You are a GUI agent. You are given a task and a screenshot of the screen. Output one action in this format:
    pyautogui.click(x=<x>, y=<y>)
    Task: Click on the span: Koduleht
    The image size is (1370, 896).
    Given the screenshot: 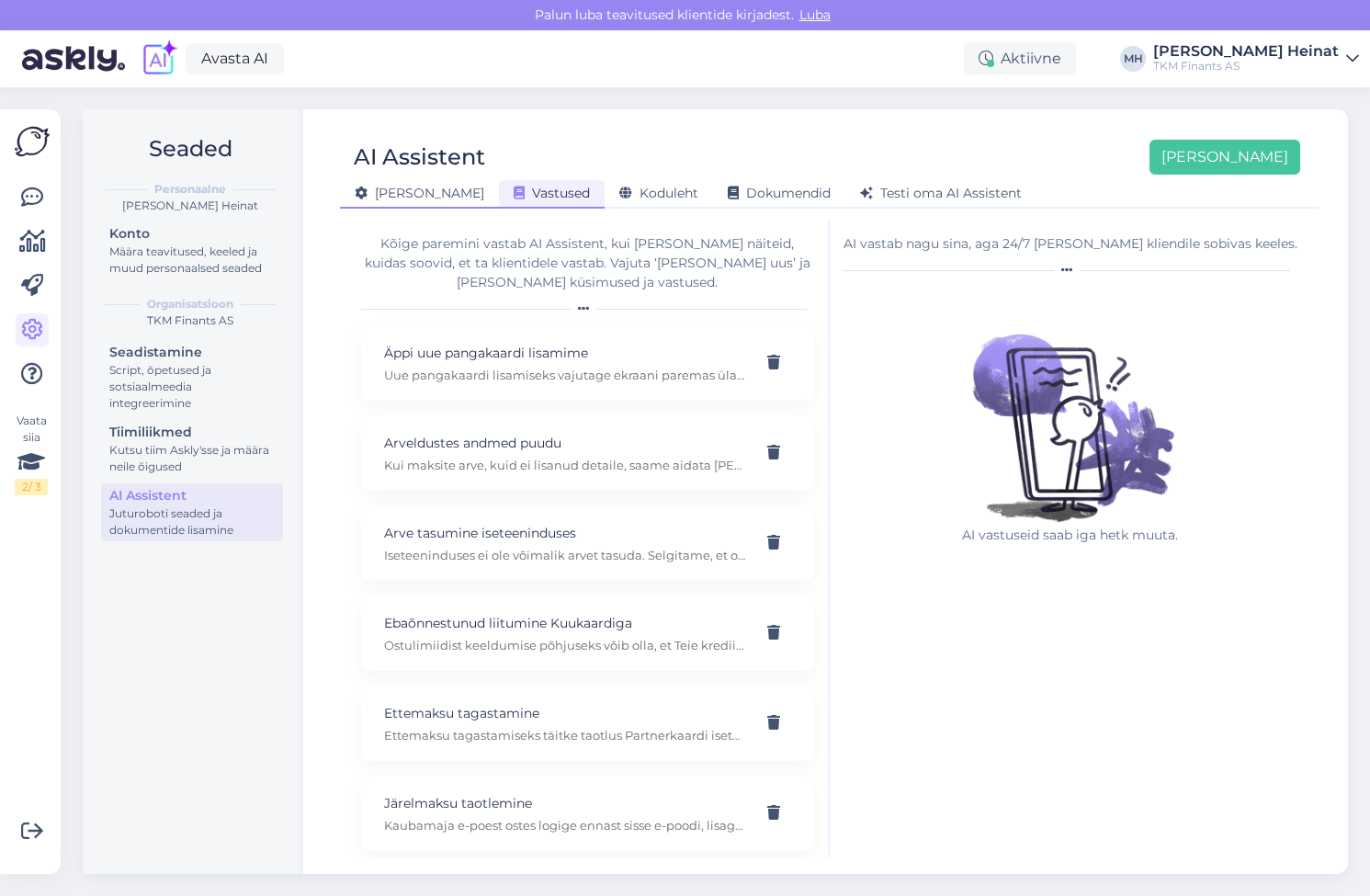 What is the action you would take?
    pyautogui.click(x=659, y=193)
    